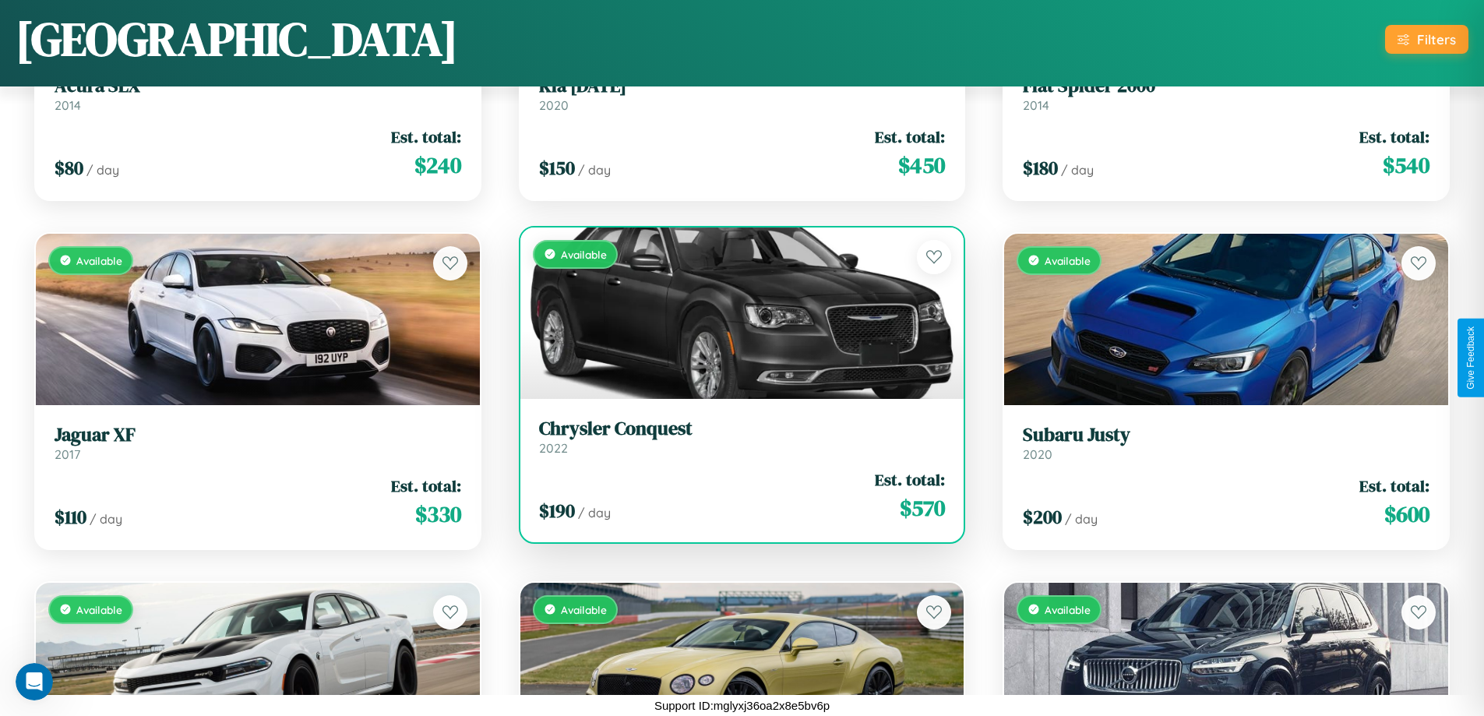 Image resolution: width=1484 pixels, height=716 pixels. Describe the element at coordinates (742, 428) in the screenshot. I see `h3: Chrysler Conquest` at that location.